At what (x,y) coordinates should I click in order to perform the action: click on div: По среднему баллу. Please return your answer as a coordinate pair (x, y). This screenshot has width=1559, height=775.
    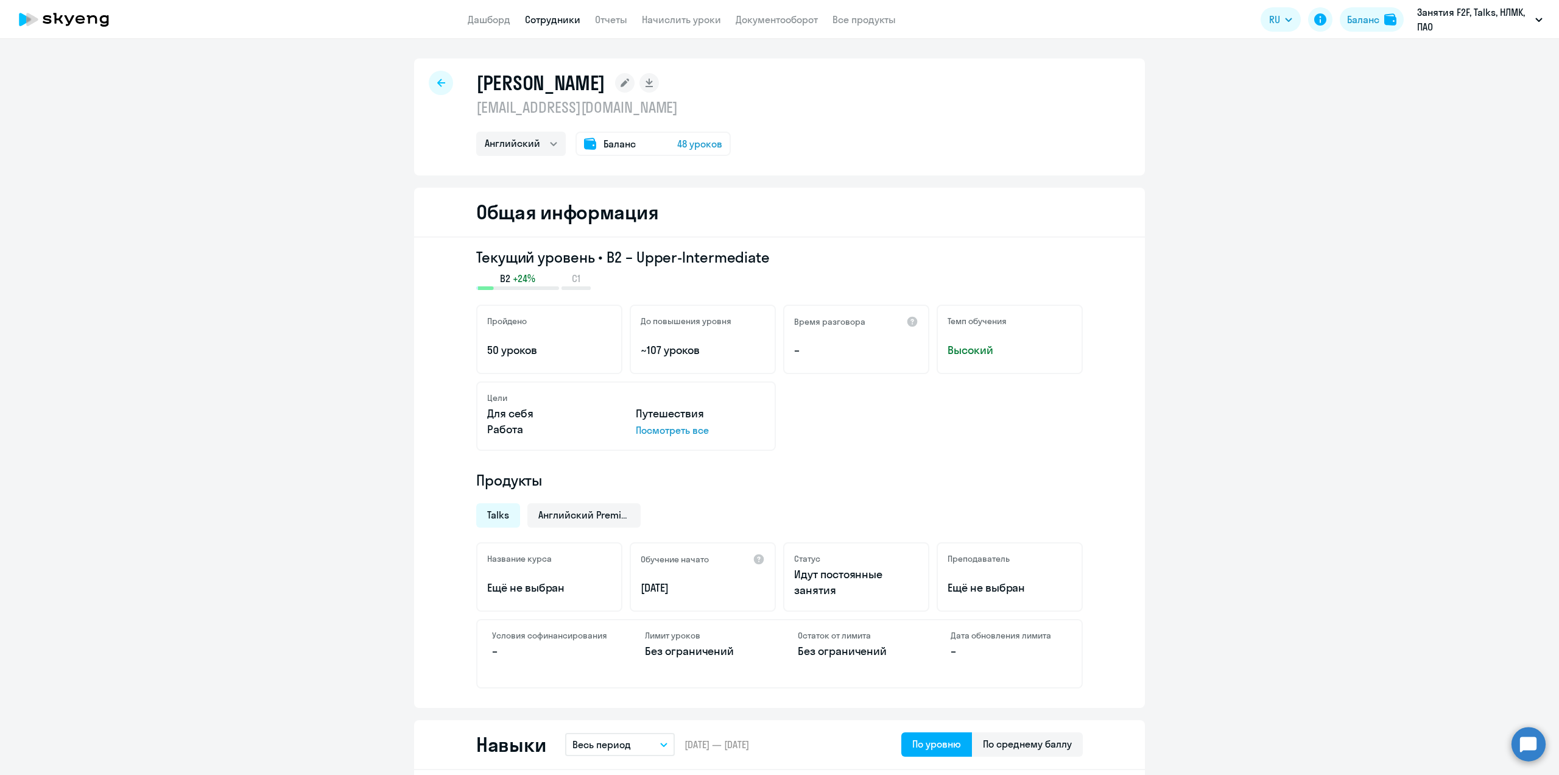
    Looking at the image, I should click on (1027, 744).